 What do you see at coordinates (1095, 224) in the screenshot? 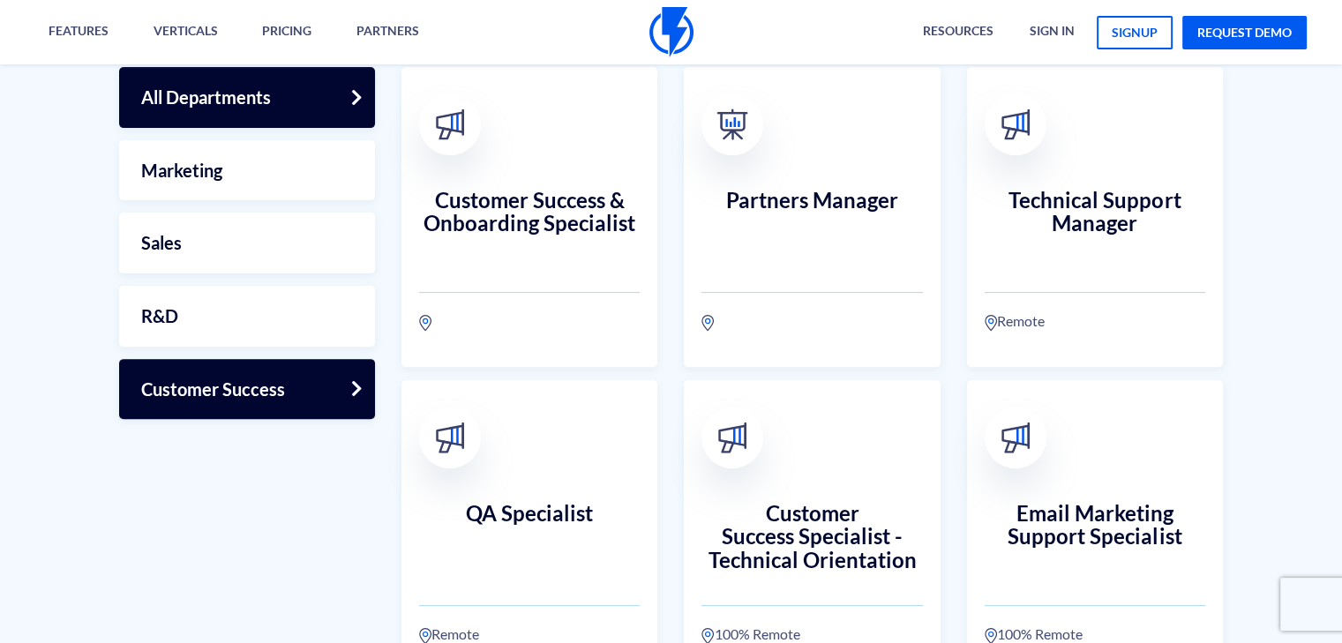
I see `h3: Technical Support Manager` at bounding box center [1095, 224].